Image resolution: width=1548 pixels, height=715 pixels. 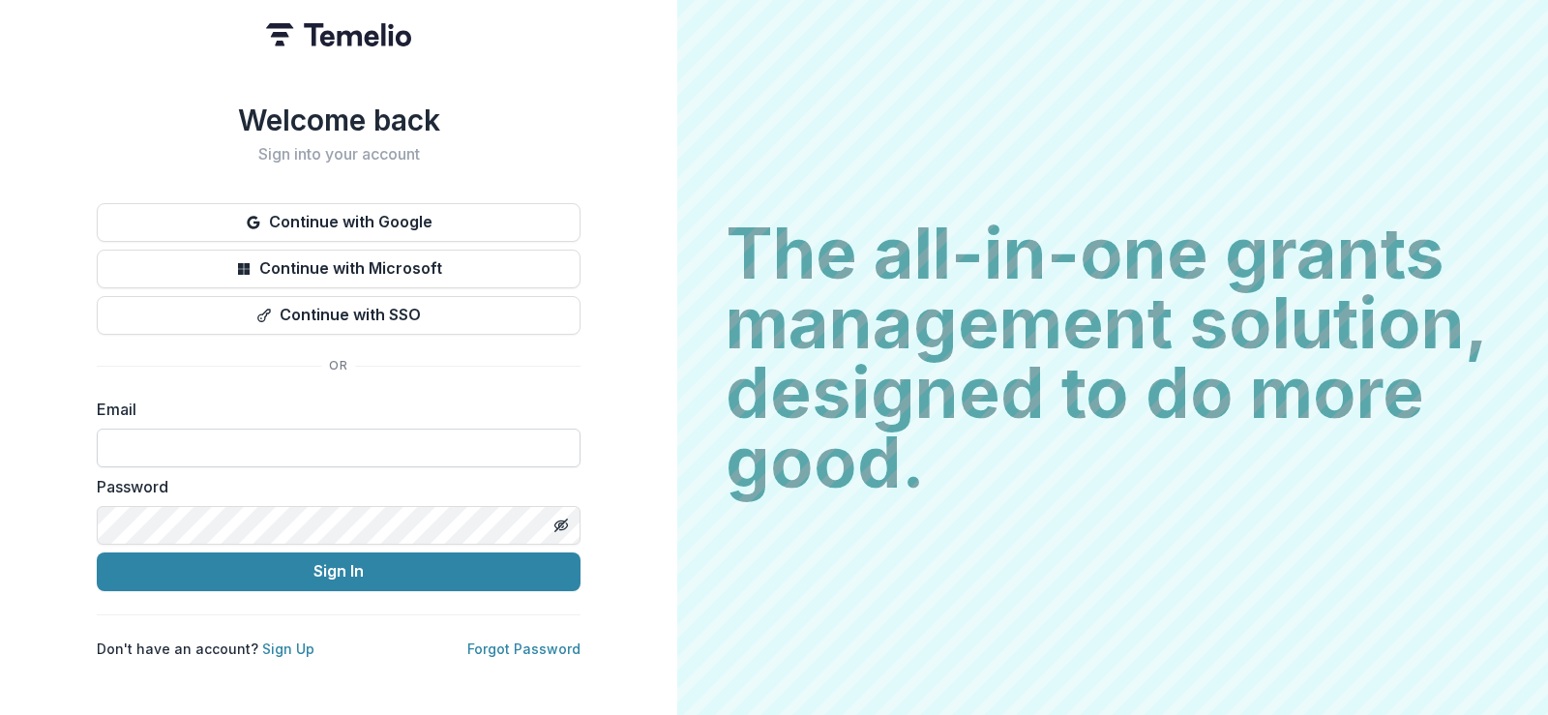 I want to click on button: Continue with SSO, so click(x=339, y=315).